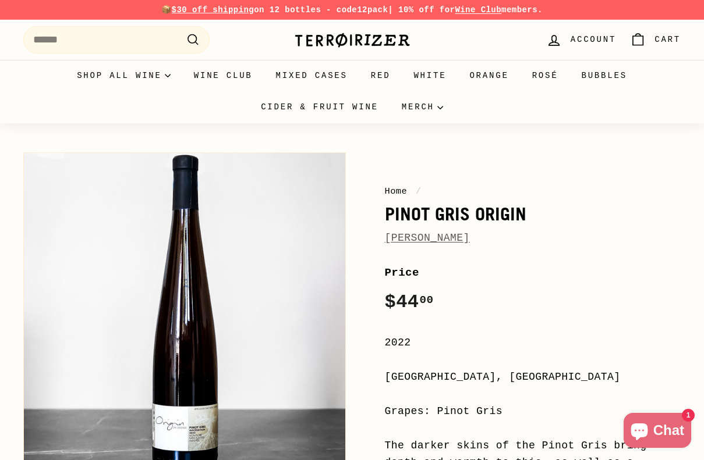 The height and width of the screenshot is (460, 704). I want to click on sup: 00, so click(426, 300).